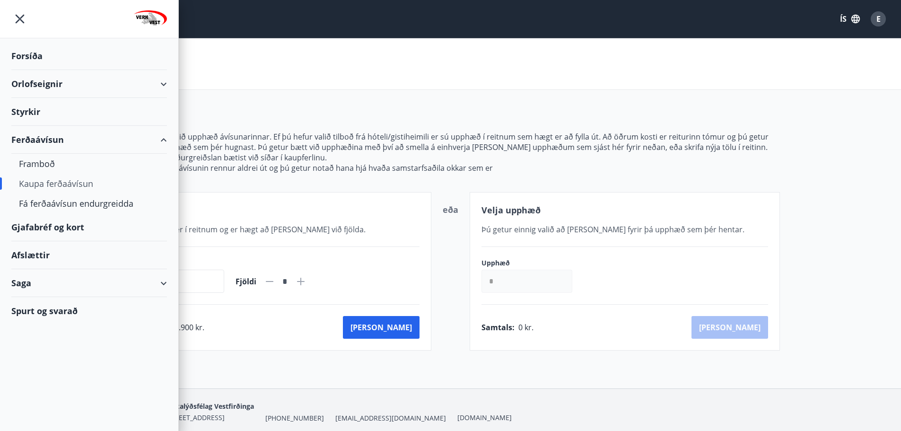 The image size is (901, 431). Describe the element at coordinates (89, 84) in the screenshot. I see `div: Orlofseignir` at that location.